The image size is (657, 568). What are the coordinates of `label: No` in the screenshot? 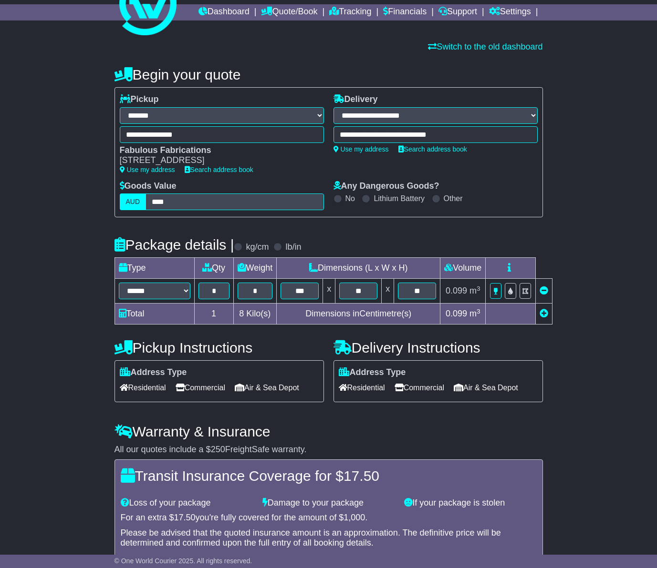 It's located at (350, 198).